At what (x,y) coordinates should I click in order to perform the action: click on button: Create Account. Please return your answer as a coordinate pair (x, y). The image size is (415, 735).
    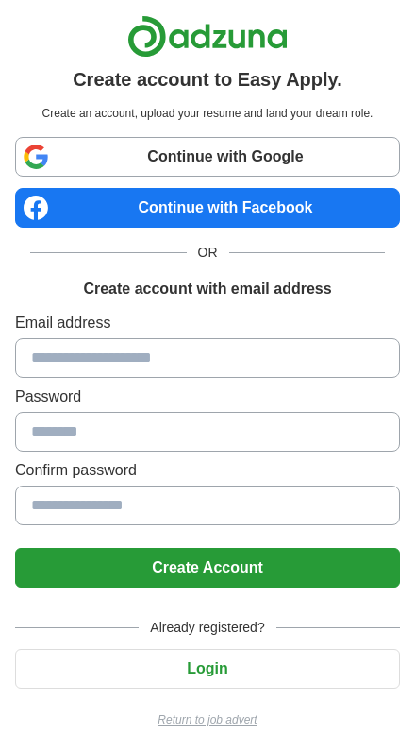
    Looking at the image, I should click on (208, 568).